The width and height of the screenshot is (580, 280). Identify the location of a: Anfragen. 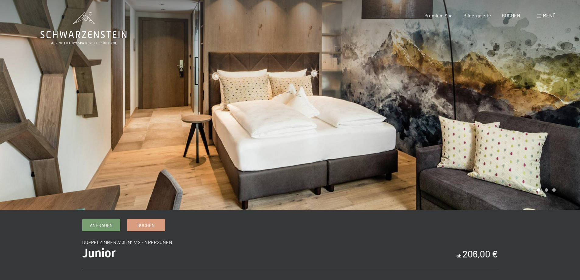
(101, 225).